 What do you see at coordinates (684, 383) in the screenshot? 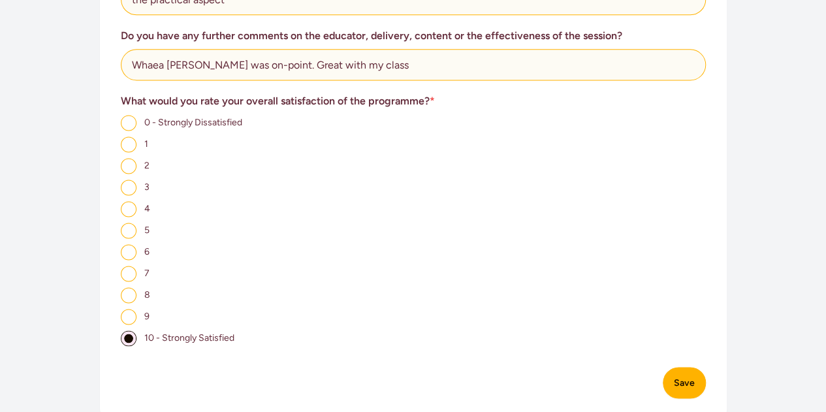
I see `button: Save` at bounding box center [684, 383].